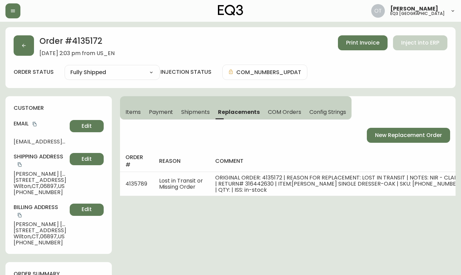 The image size is (461, 275). Describe the element at coordinates (238, 112) in the screenshot. I see `span: Replacements` at that location.